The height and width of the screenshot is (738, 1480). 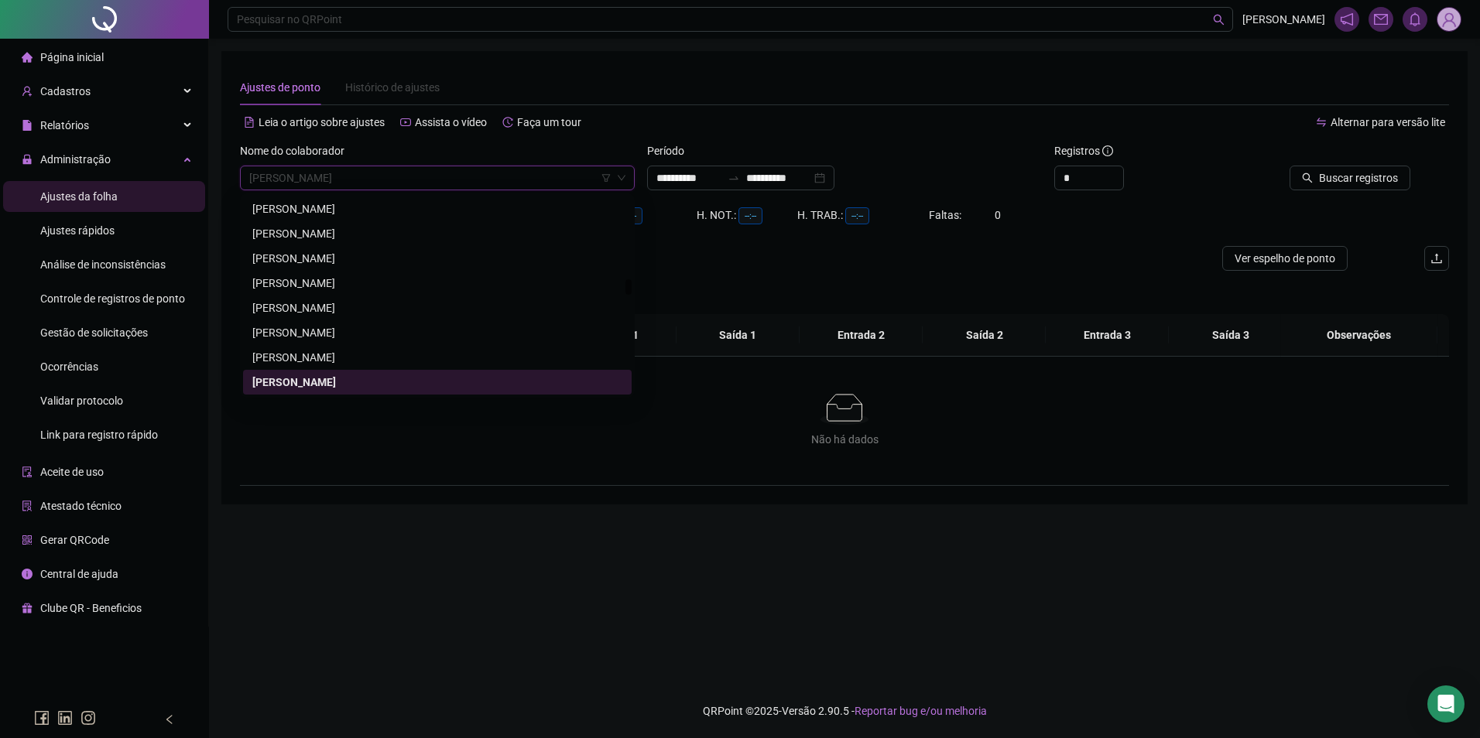 What do you see at coordinates (27, 608) in the screenshot?
I see `span: gift` at bounding box center [27, 608].